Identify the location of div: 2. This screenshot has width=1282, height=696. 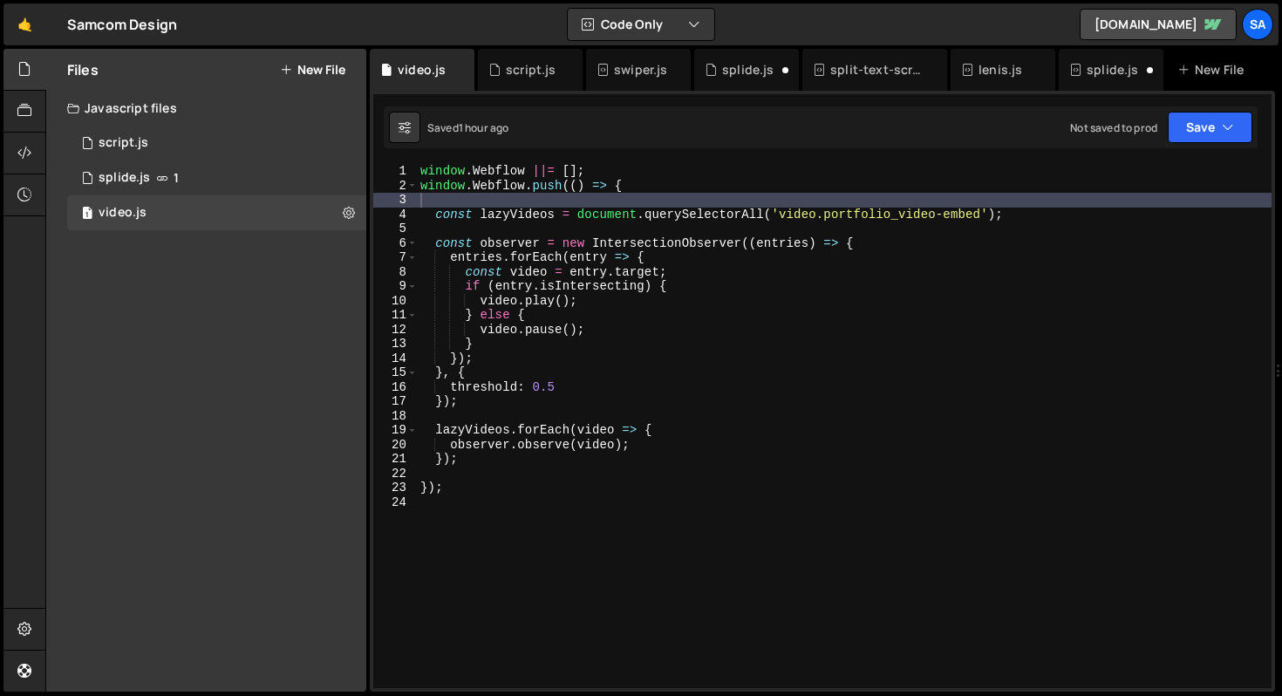
(395, 186).